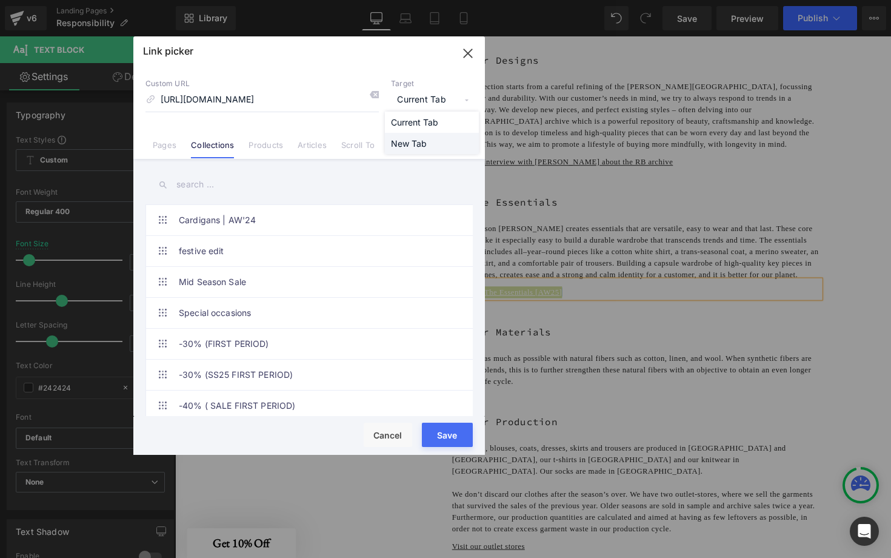  What do you see at coordinates (168, 51) in the screenshot?
I see `p: Link picker` at bounding box center [168, 51].